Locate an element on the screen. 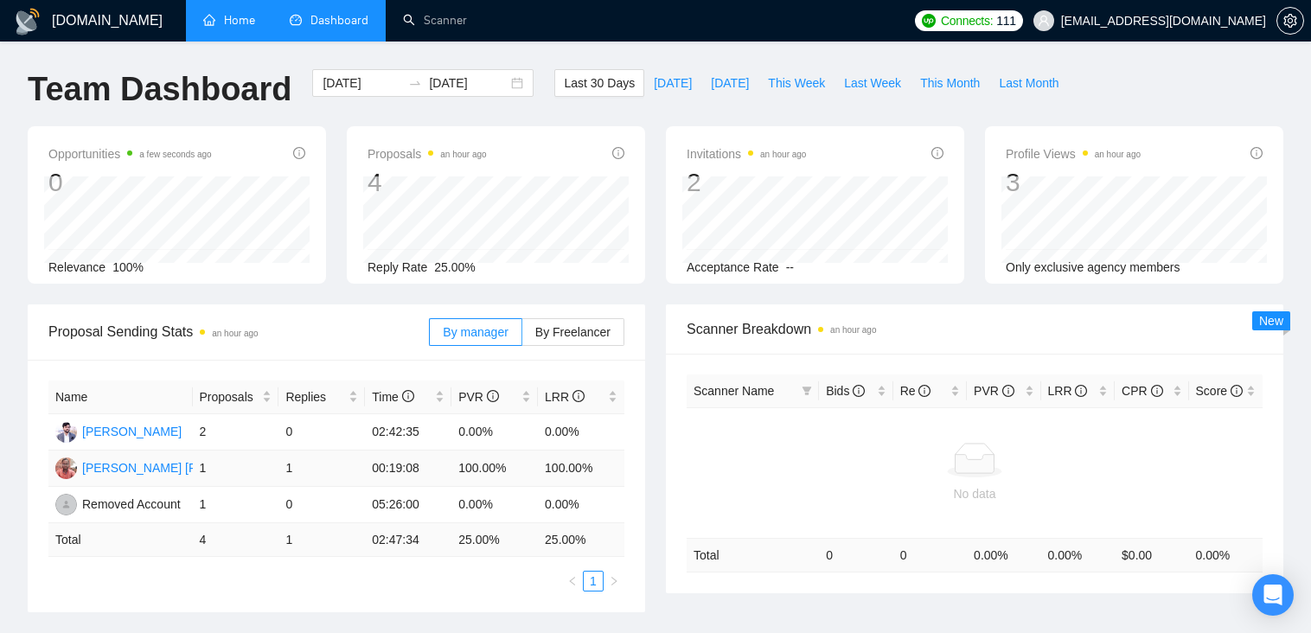 This screenshot has height=633, width=1311. td: 2 is located at coordinates (236, 432).